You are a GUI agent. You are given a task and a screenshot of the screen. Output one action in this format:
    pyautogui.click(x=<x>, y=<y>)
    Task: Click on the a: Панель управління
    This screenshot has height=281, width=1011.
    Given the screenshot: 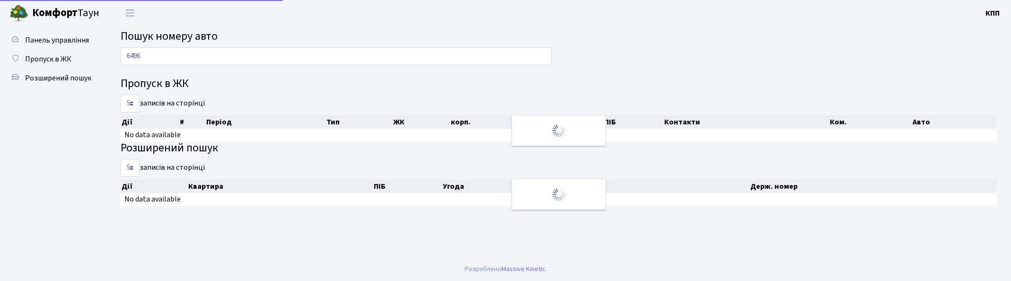 What is the action you would take?
    pyautogui.click(x=52, y=40)
    